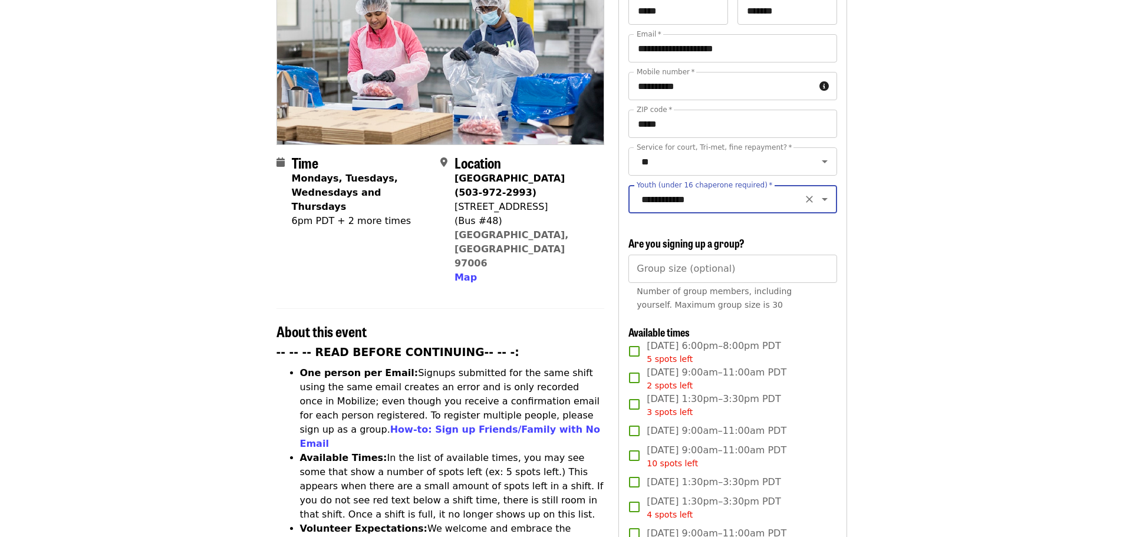  Describe the element at coordinates (655, 110) in the screenshot. I see `label: ZIP code` at that location.